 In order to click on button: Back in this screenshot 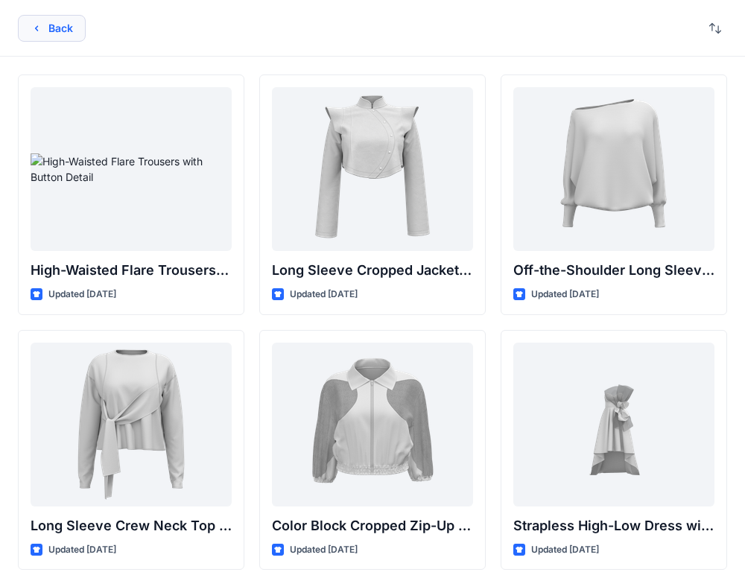, I will do `click(51, 28)`.